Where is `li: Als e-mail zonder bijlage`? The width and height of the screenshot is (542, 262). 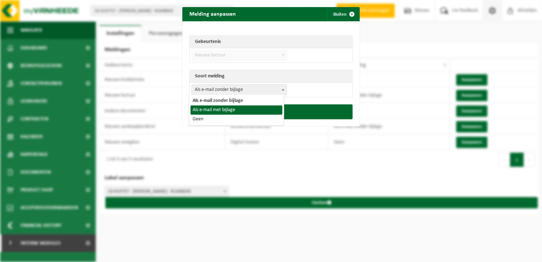
li: Als e-mail zonder bijlage is located at coordinates (236, 101).